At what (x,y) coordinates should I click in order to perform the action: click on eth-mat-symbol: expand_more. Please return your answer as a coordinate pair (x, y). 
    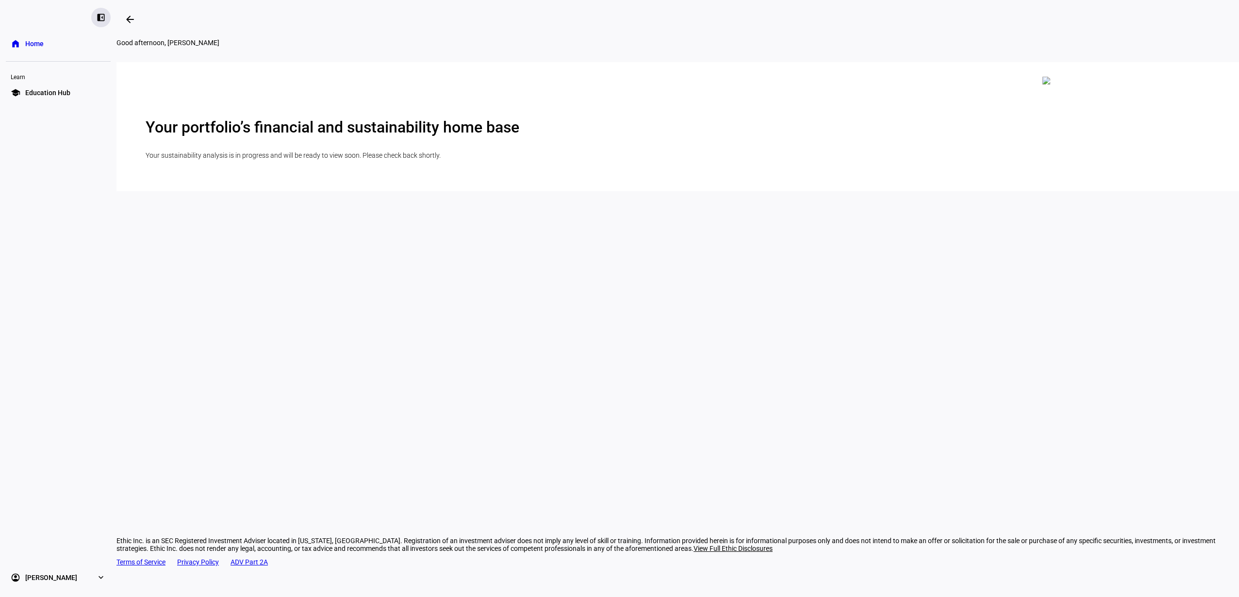
    Looking at the image, I should click on (101, 578).